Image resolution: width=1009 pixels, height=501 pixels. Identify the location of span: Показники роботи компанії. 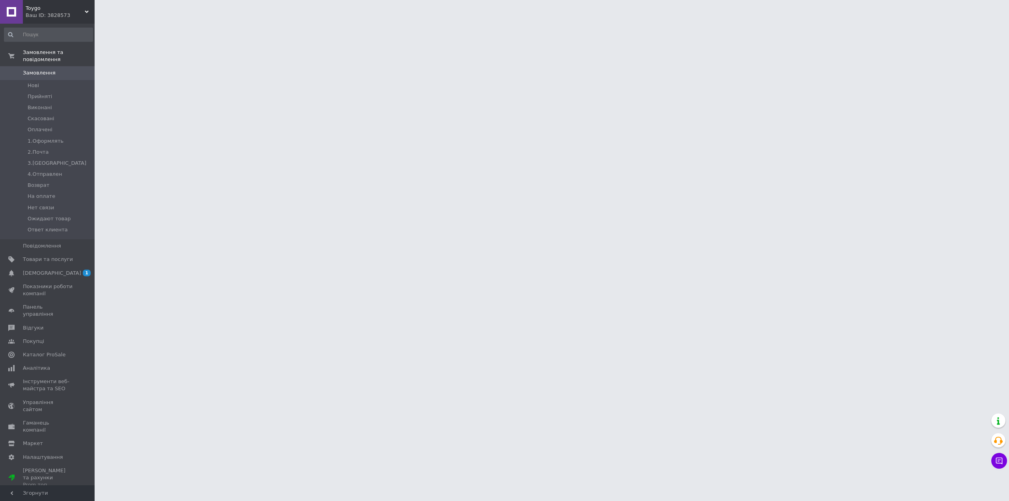
(48, 290).